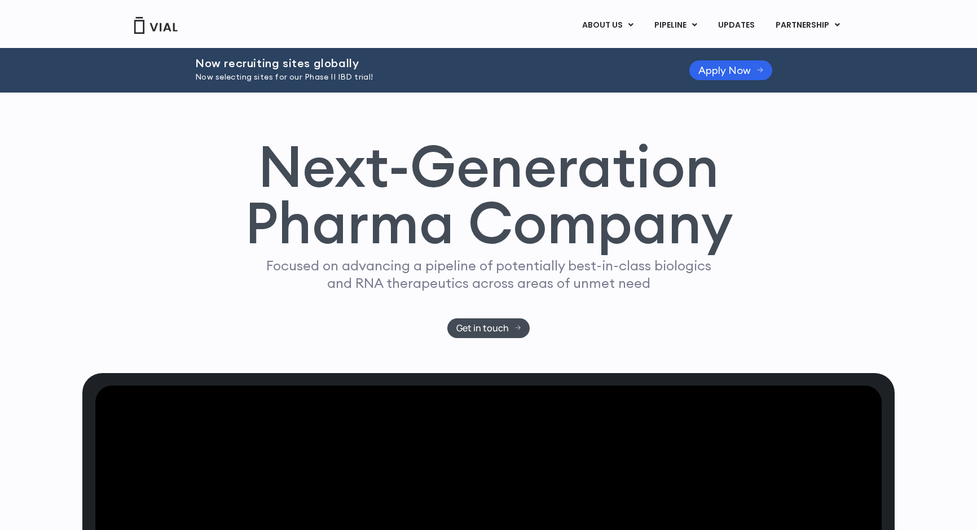 The height and width of the screenshot is (530, 977). Describe the element at coordinates (606, 25) in the screenshot. I see `a: ABOUT USMenu Toggle` at that location.